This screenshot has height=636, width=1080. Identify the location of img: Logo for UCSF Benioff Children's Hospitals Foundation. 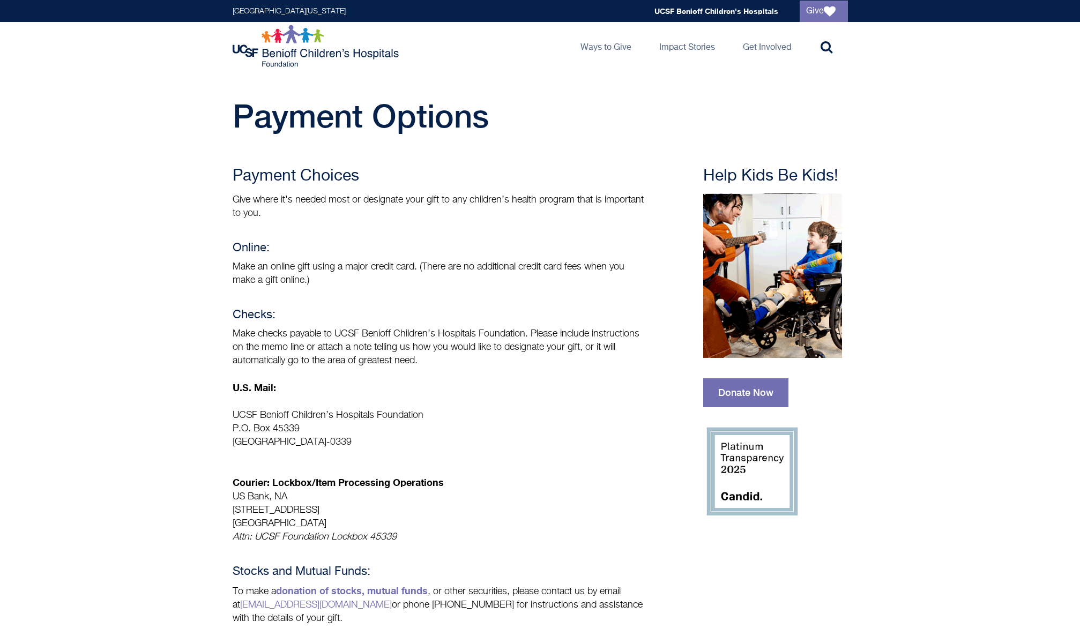
(317, 46).